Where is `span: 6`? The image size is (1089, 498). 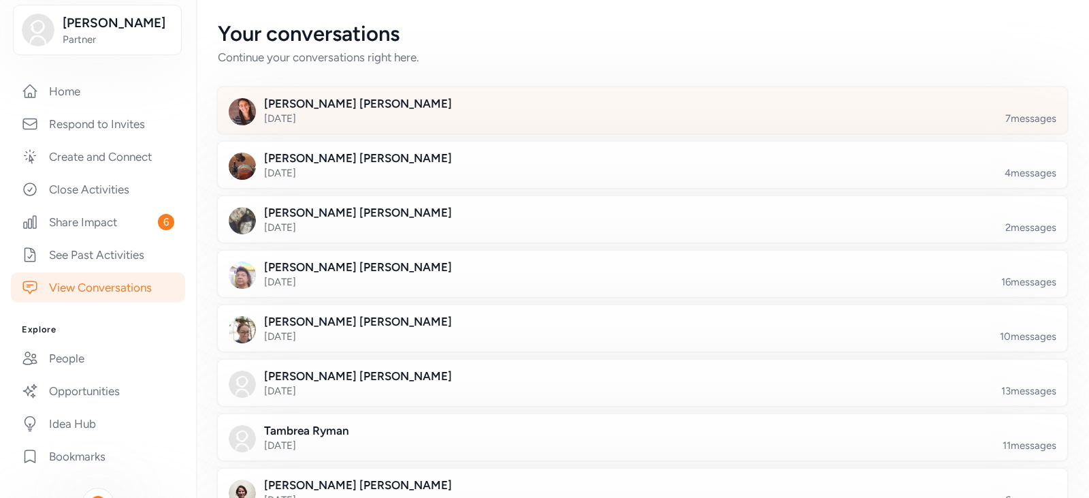 span: 6 is located at coordinates (166, 222).